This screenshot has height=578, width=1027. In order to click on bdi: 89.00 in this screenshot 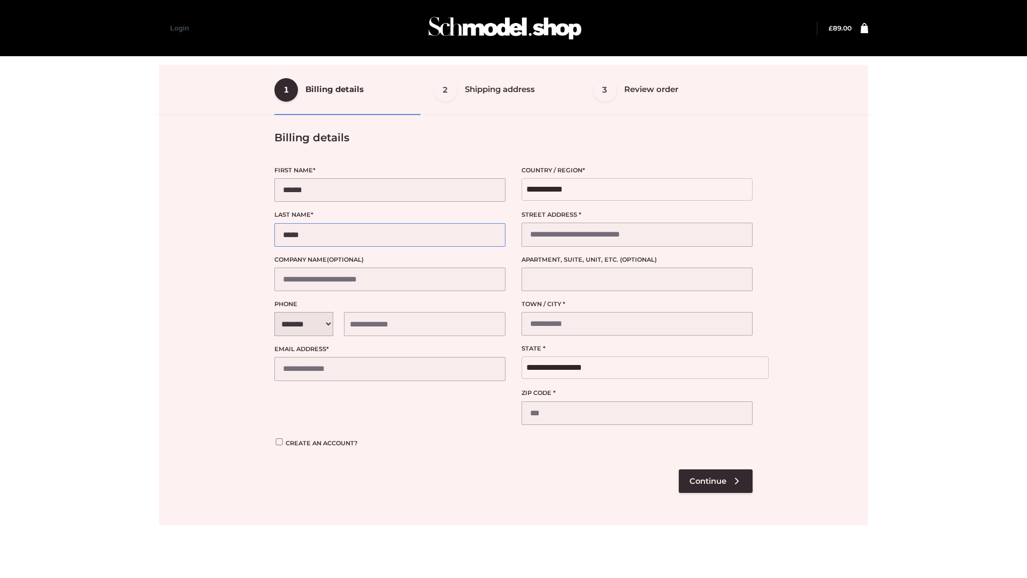, I will do `click(840, 28)`.